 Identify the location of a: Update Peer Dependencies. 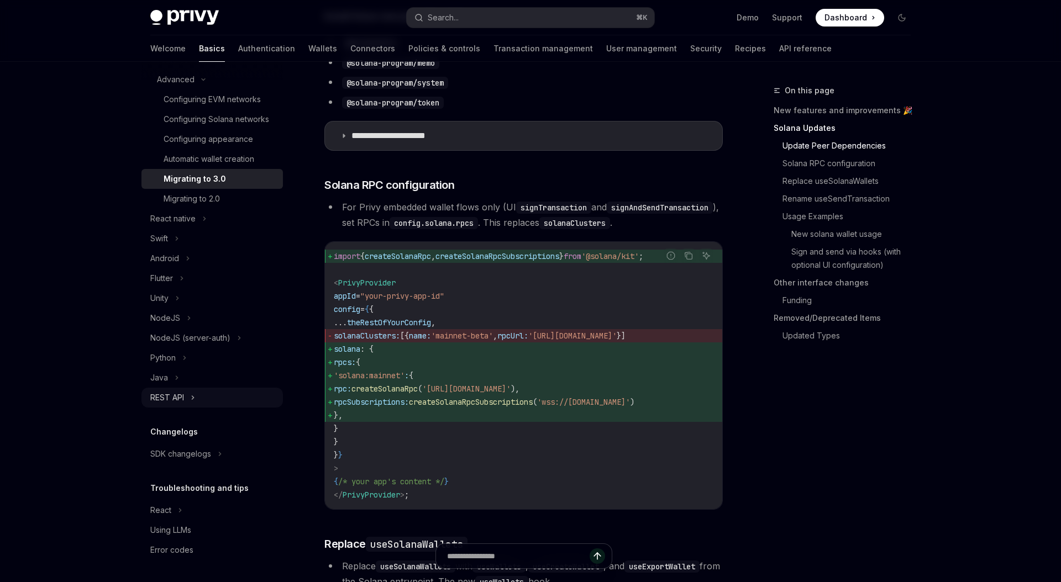
(851, 146).